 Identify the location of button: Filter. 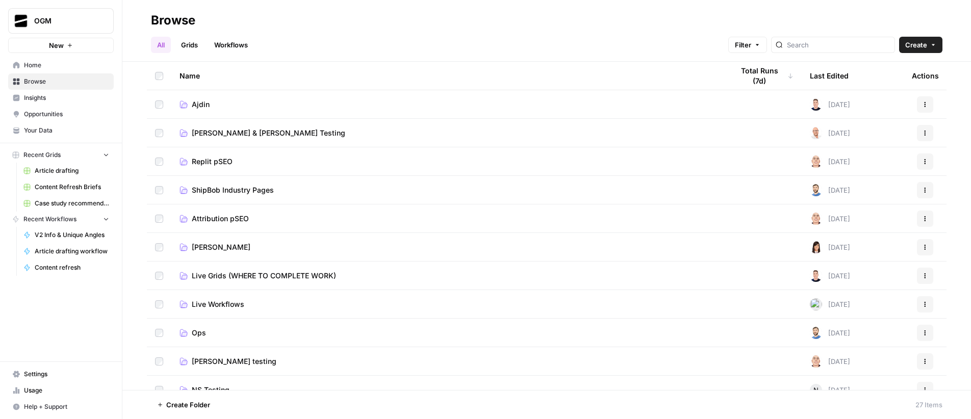
(748, 45).